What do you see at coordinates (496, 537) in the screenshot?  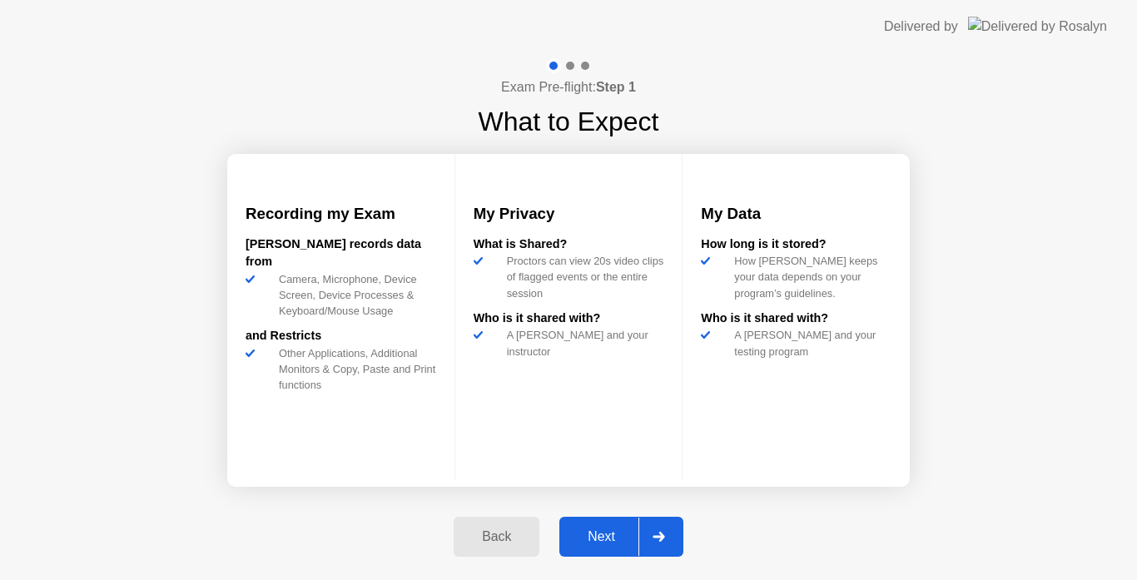 I see `button: Back` at bounding box center [496, 537].